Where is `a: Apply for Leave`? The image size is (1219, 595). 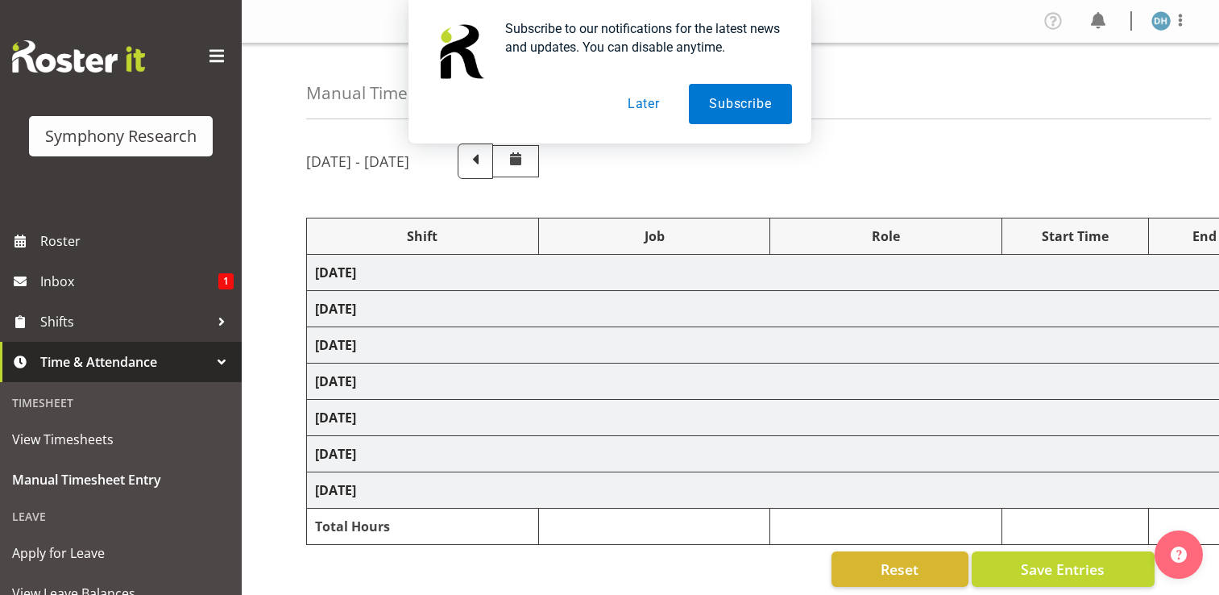
a: Apply for Leave is located at coordinates (121, 553).